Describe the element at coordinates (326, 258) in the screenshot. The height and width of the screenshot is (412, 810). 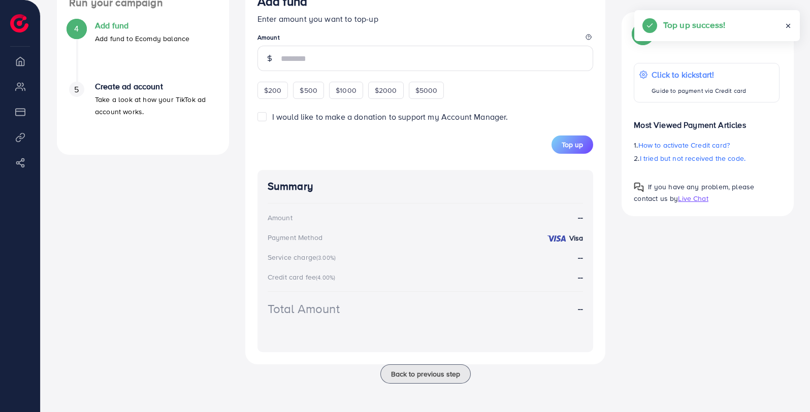
I see `small: (3.00%)` at that location.